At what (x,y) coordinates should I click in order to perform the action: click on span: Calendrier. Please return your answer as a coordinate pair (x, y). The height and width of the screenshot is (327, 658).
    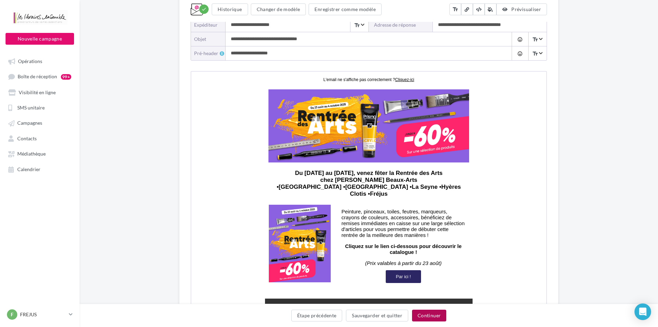
    Looking at the image, I should click on (29, 169).